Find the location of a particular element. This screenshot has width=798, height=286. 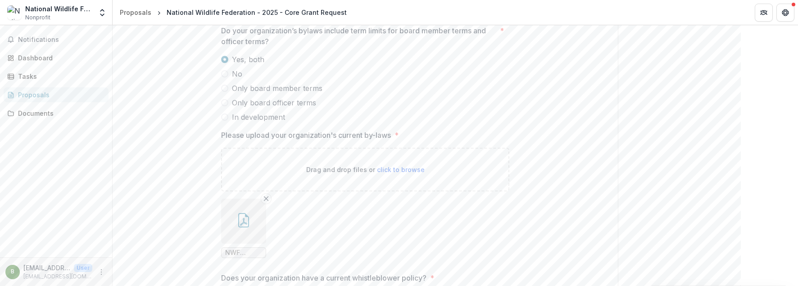

div: National Wildlife Federation is located at coordinates (59, 9).